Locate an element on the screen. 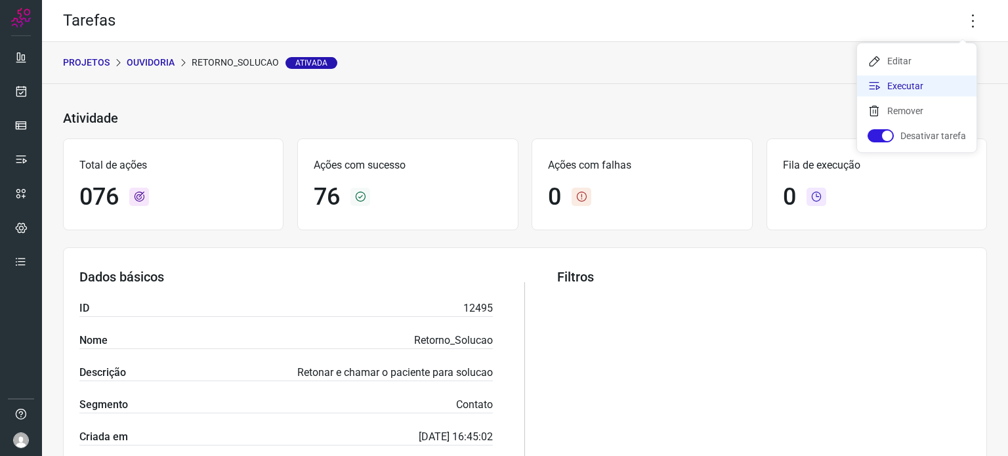  h2: Tarefas is located at coordinates (89, 20).